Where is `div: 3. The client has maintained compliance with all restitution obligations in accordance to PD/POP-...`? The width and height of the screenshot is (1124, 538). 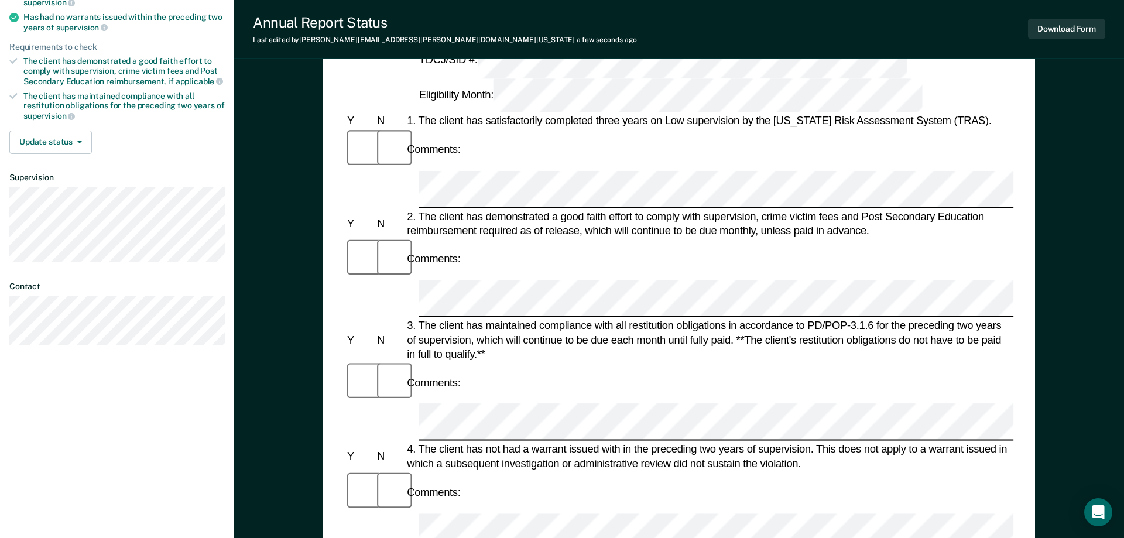 div: 3. The client has maintained compliance with all restitution obligations in accordance to PD/POP-... is located at coordinates (709, 340).